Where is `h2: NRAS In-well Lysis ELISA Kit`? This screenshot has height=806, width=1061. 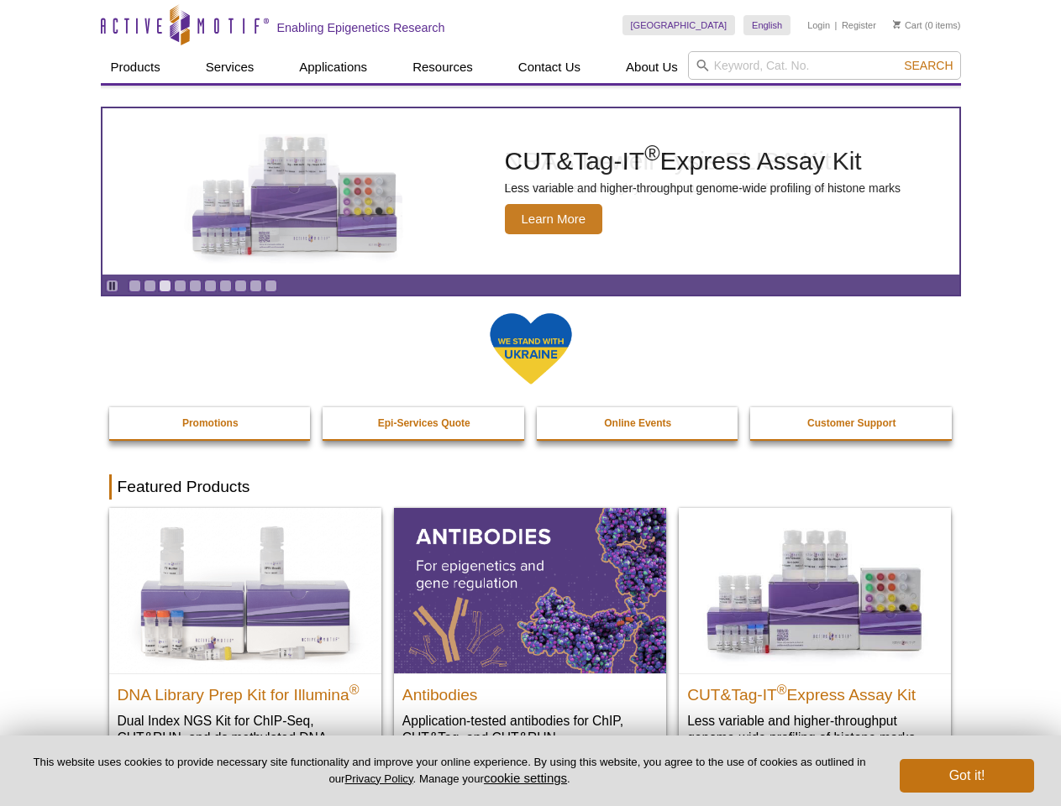 h2: NRAS In-well Lysis ELISA Kit is located at coordinates (675, 161).